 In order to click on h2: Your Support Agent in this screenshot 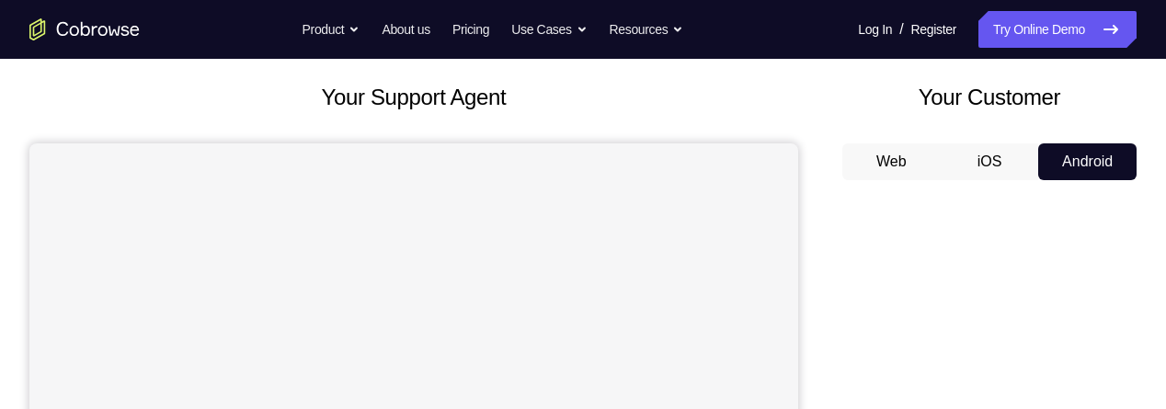, I will do `click(414, 97)`.